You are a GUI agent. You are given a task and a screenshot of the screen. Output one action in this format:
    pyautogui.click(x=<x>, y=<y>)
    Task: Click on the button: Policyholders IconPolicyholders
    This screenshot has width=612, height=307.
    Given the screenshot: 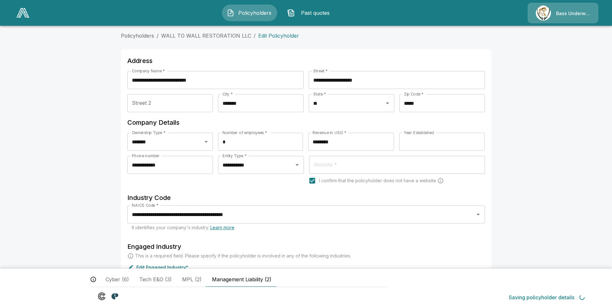 What is the action you would take?
    pyautogui.click(x=249, y=13)
    